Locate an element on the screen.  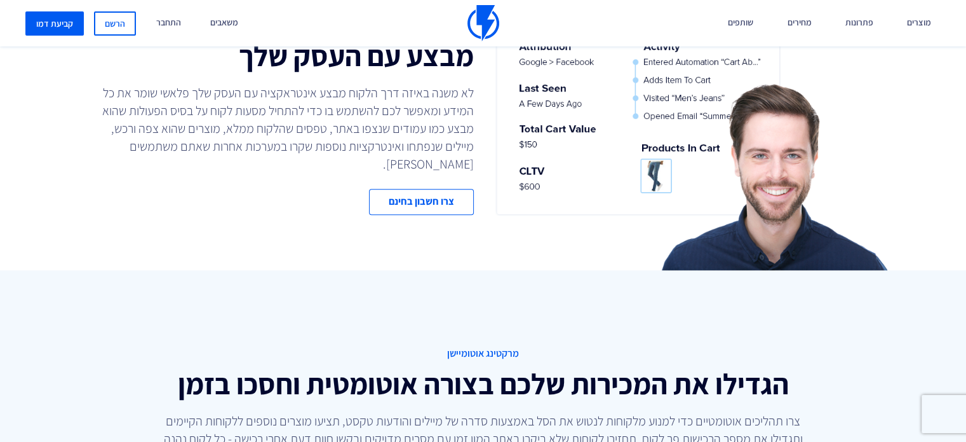
p: לא משנה באיזה דרך הלקוח מבצע אינטראקציה עם העסק שלך פלאשי שומר את כל המידע ומאפשר לכם להשתמש בו כ... is located at coordinates (283, 128).